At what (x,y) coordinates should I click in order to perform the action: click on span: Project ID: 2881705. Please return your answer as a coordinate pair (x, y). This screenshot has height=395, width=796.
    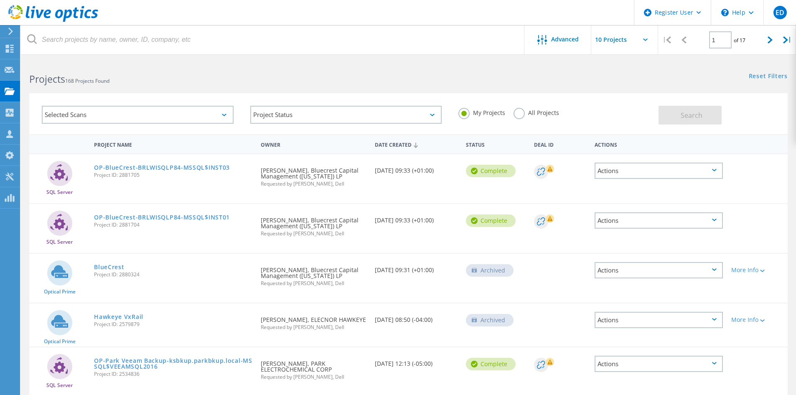
    Looking at the image, I should click on (173, 175).